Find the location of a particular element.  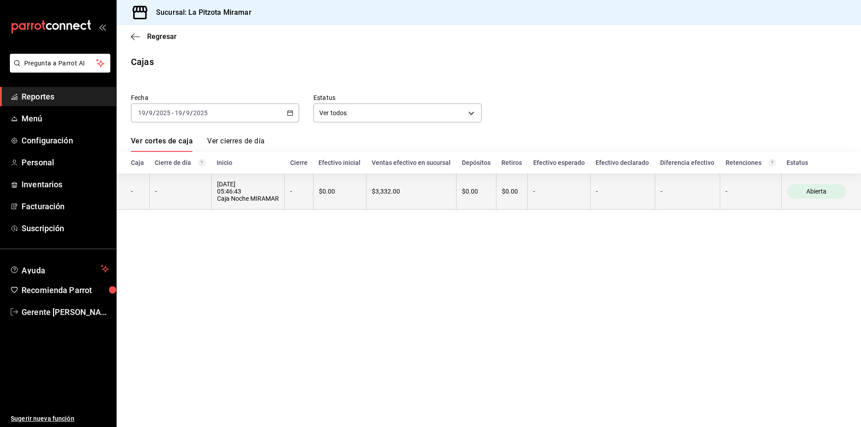

span: Configuración is located at coordinates (65, 140).